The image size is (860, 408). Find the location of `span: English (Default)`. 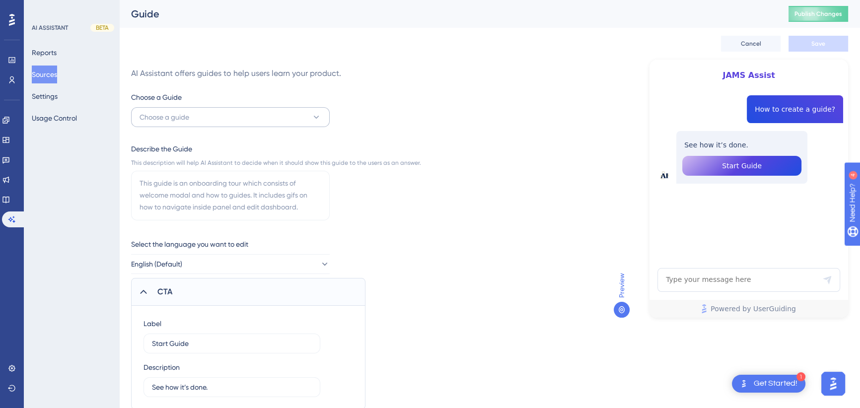

span: English (Default) is located at coordinates (156, 264).